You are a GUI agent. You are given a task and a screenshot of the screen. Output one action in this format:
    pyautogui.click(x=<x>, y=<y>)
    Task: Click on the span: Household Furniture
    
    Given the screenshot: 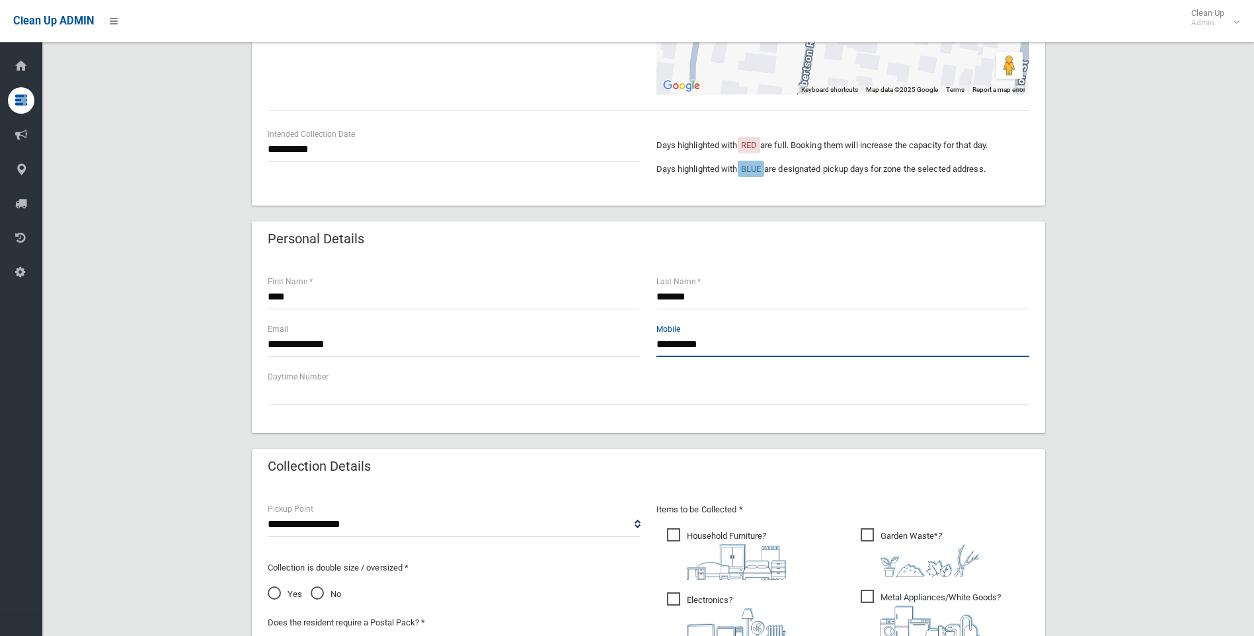 What is the action you would take?
    pyautogui.click(x=726, y=554)
    